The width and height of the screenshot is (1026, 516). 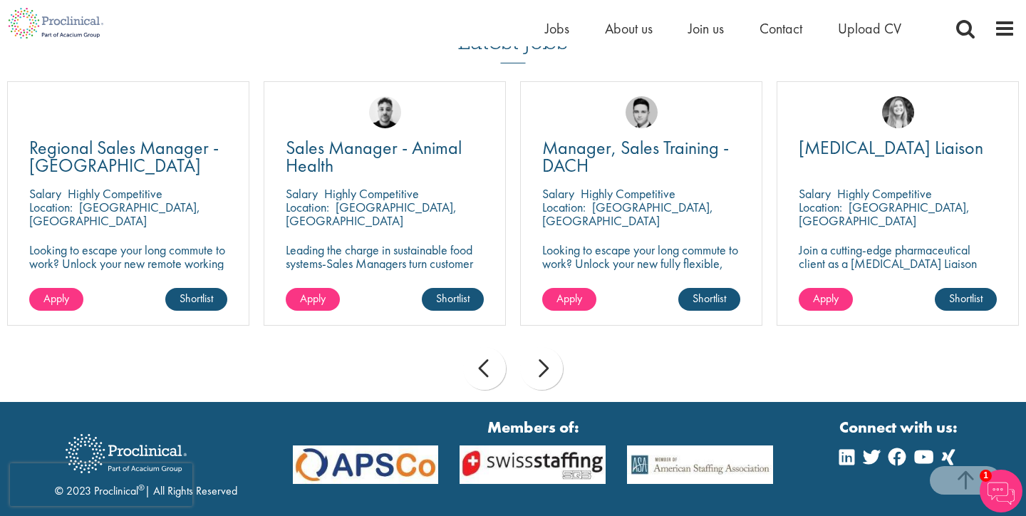 I want to click on img: Manon Fuller, so click(x=898, y=112).